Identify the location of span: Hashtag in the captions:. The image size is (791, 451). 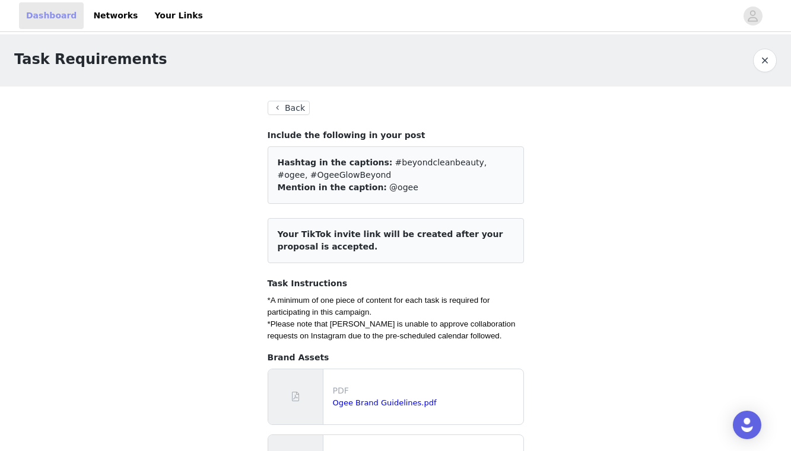
(335, 162).